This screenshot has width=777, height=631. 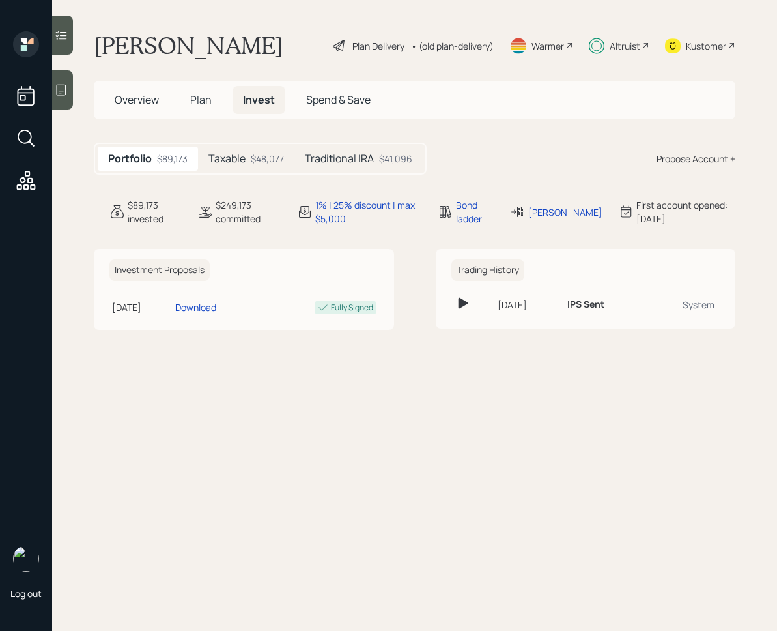 What do you see at coordinates (137, 100) in the screenshot?
I see `span: Overview` at bounding box center [137, 100].